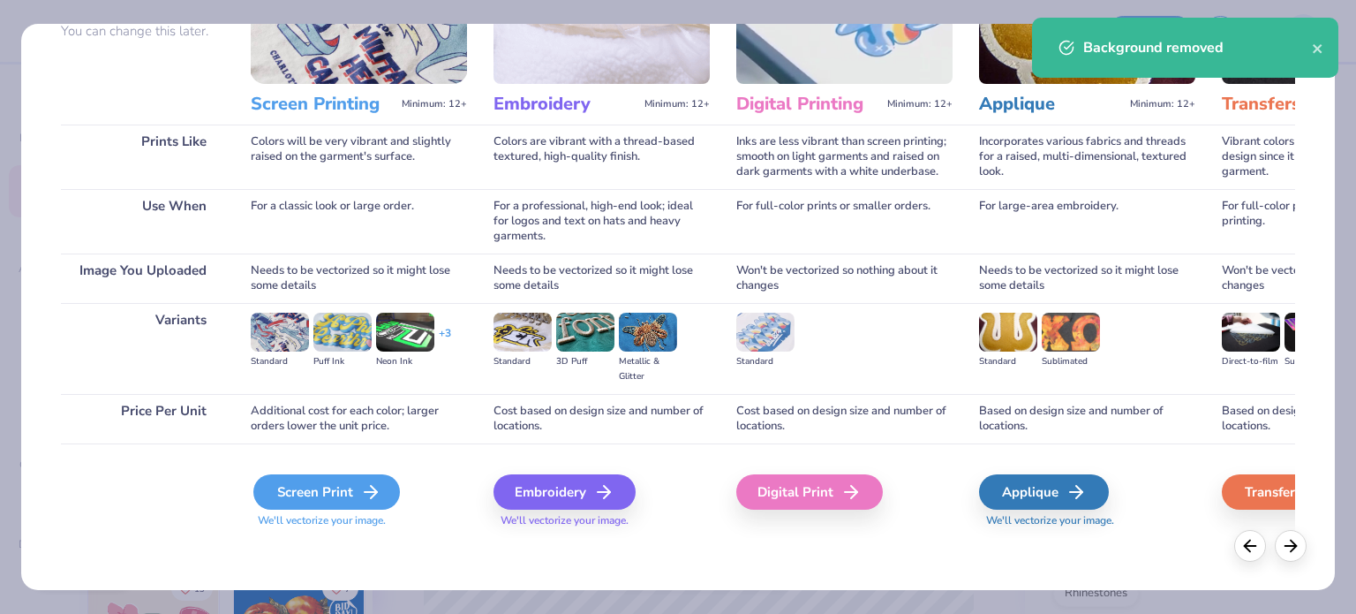 This screenshot has height=614, width=1356. Describe the element at coordinates (1087, 156) in the screenshot. I see `div: Incorporates various fabrics and threads for a raised, multi-dimensional, textured look.` at that location.